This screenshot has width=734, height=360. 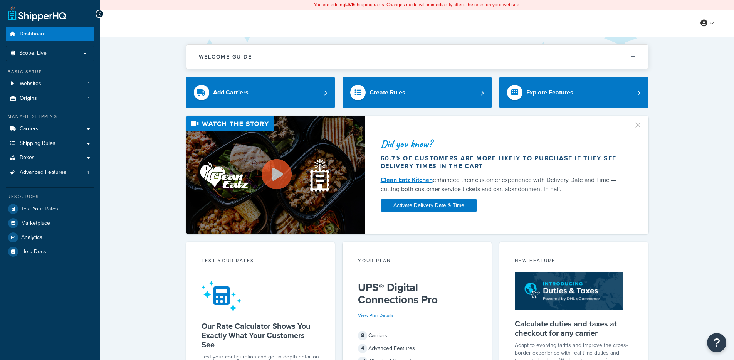 What do you see at coordinates (50, 172) in the screenshot?
I see `a: Advanced Features4` at bounding box center [50, 172].